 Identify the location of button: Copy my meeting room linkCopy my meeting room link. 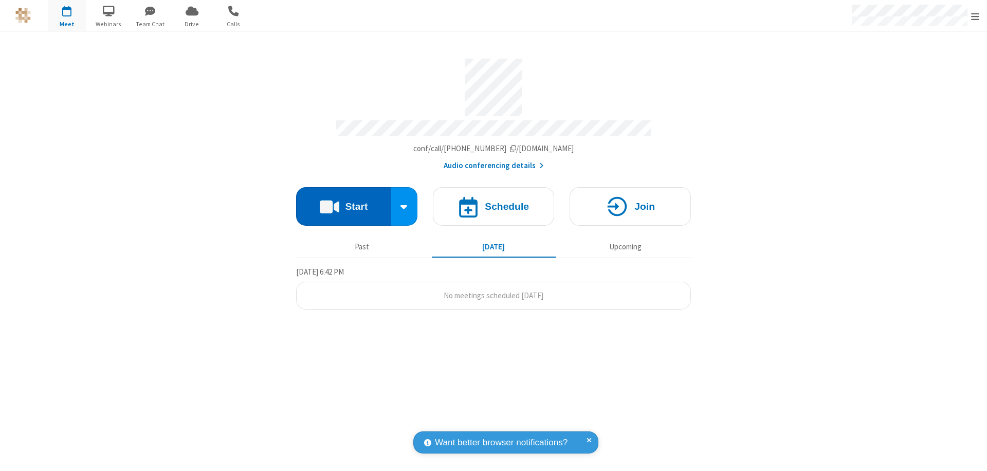
(493, 149).